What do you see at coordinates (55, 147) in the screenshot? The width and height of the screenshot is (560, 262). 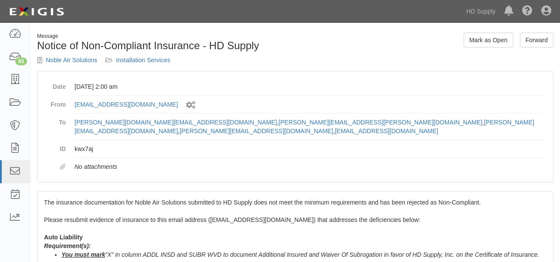 I see `dt: ID` at bounding box center [55, 147].